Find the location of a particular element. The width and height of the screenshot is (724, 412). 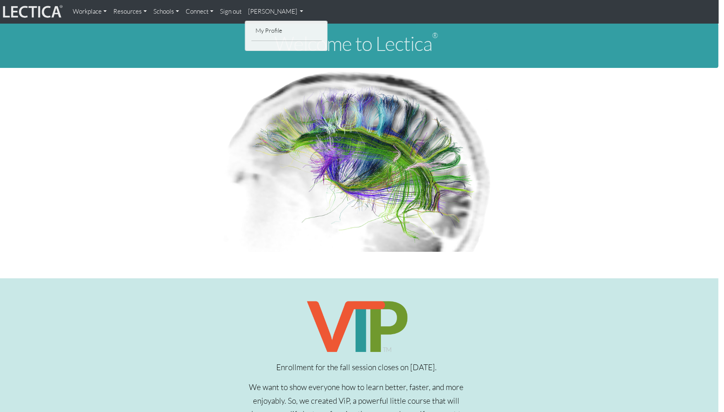

img: Human Connectome Project Image is located at coordinates (357, 160).